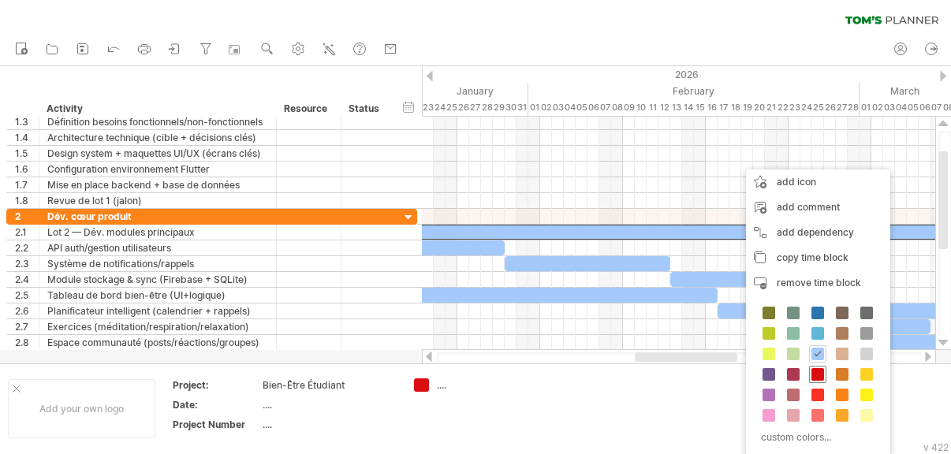 Image resolution: width=951 pixels, height=454 pixels. Describe the element at coordinates (593, 107) in the screenshot. I see `div: Friday, 6 February 2026` at that location.